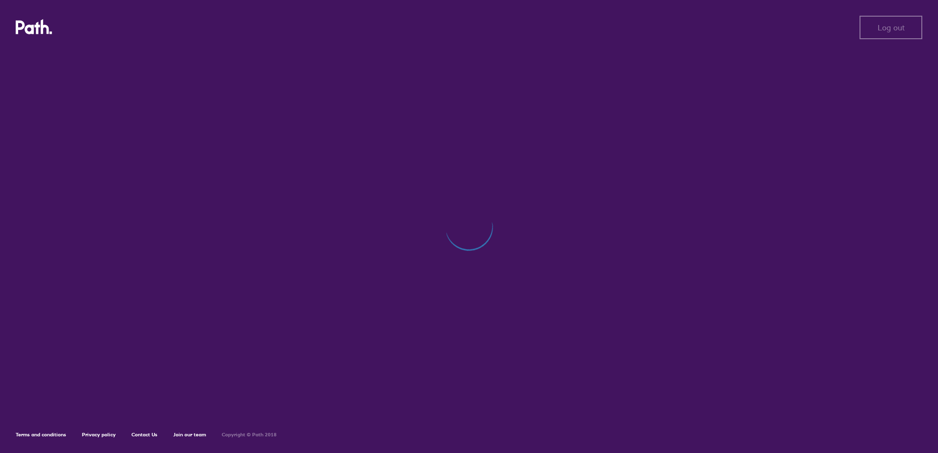  Describe the element at coordinates (891, 27) in the screenshot. I see `button: Log out` at that location.